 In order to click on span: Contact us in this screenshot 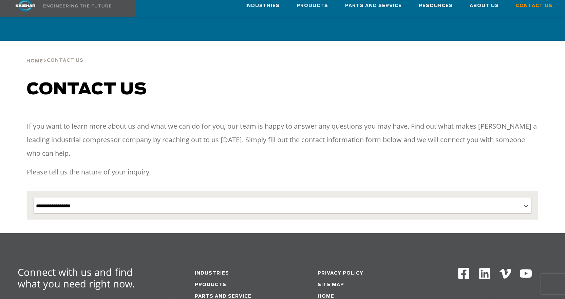, I will do `click(87, 90)`.